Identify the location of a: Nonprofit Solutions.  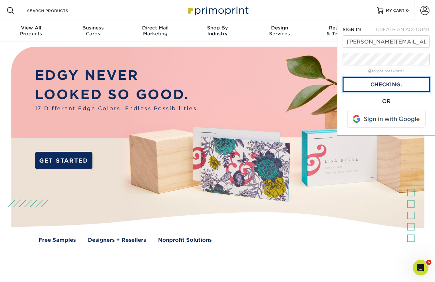
(185, 240).